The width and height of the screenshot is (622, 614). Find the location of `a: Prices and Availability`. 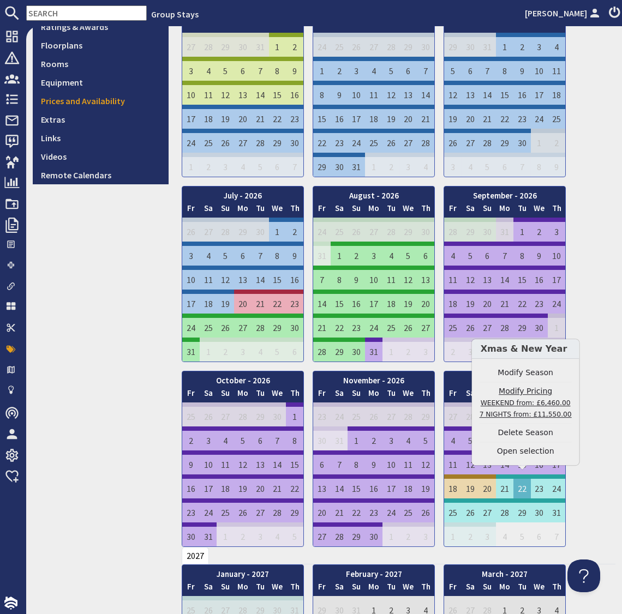

a: Prices and Availability is located at coordinates (100, 101).